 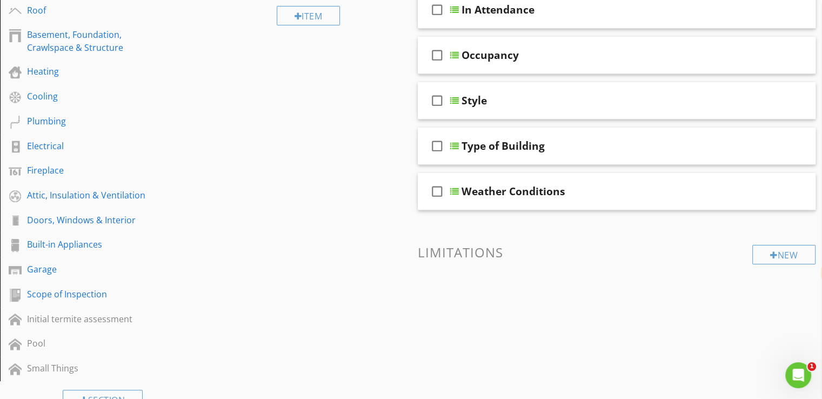 I want to click on div: Heating, so click(x=90, y=71).